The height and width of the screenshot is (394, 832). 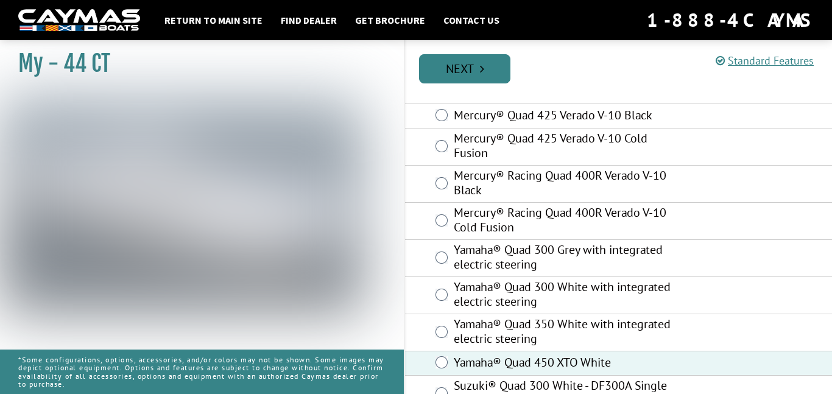 What do you see at coordinates (567, 258) in the screenshot?
I see `label: Yamaha® Quad 300 Grey with integrated electric steering` at bounding box center [567, 258].